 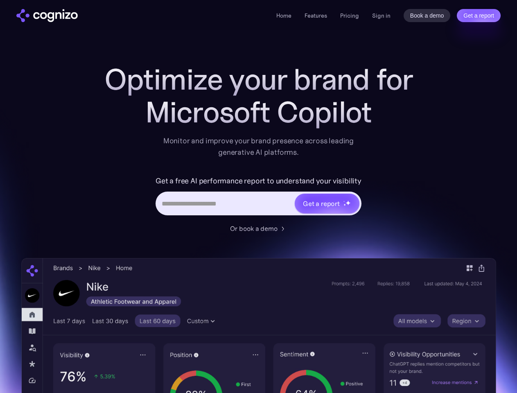 What do you see at coordinates (350, 16) in the screenshot?
I see `a: Pricing` at bounding box center [350, 16].